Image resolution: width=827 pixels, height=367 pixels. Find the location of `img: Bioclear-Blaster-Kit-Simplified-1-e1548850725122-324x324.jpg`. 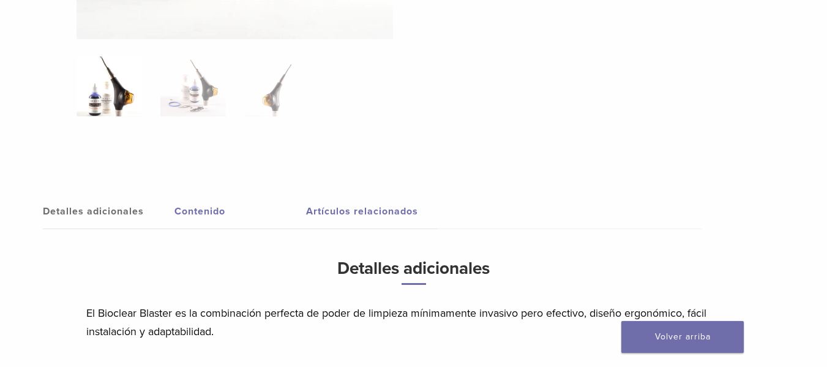

img: Bioclear-Blaster-Kit-Simplified-1-e1548850725122-324x324.jpg is located at coordinates (109, 86).